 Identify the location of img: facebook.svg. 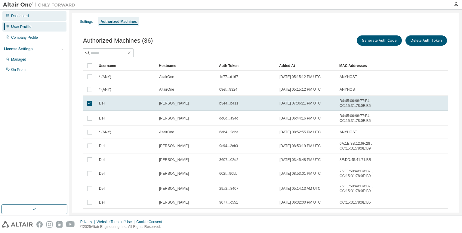
(39, 225).